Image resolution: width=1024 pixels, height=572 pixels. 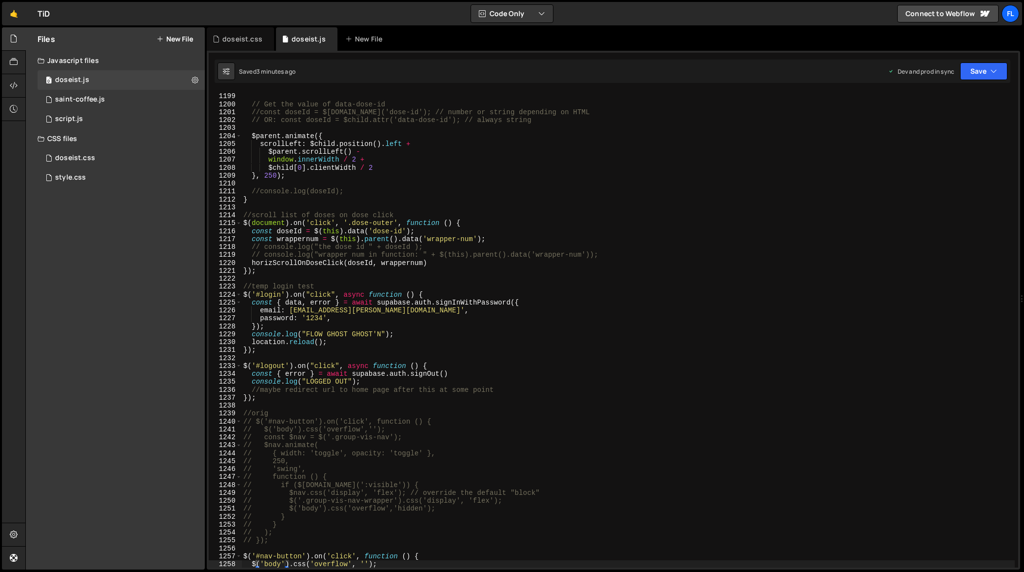 What do you see at coordinates (121, 80) in the screenshot?
I see `div: 4604/37981.js` at bounding box center [121, 80].